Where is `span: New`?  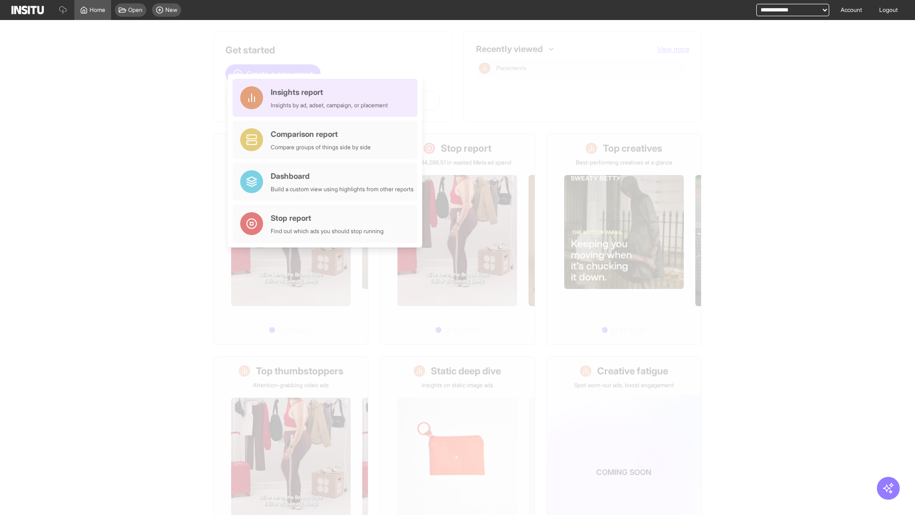 span: New is located at coordinates (171, 10).